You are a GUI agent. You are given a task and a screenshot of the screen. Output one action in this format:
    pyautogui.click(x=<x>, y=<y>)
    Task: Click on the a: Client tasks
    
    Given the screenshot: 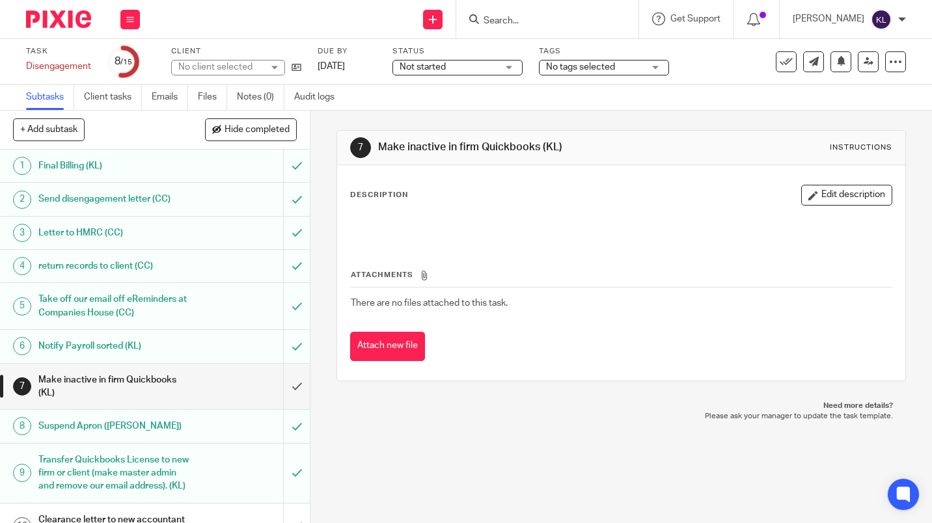 What is the action you would take?
    pyautogui.click(x=113, y=97)
    